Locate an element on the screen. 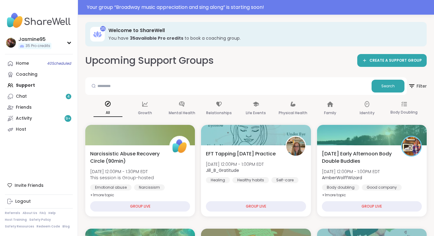 This screenshot has height=236, width=434. div: Body doubling is located at coordinates (341, 187).